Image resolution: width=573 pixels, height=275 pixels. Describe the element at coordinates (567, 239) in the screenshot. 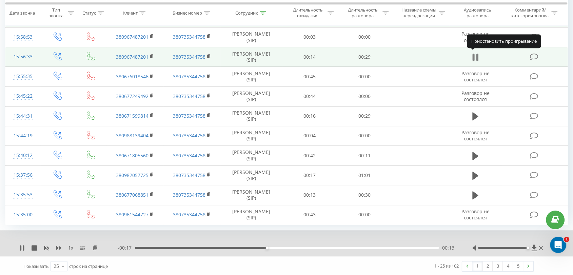

I see `span: 1` at that location.